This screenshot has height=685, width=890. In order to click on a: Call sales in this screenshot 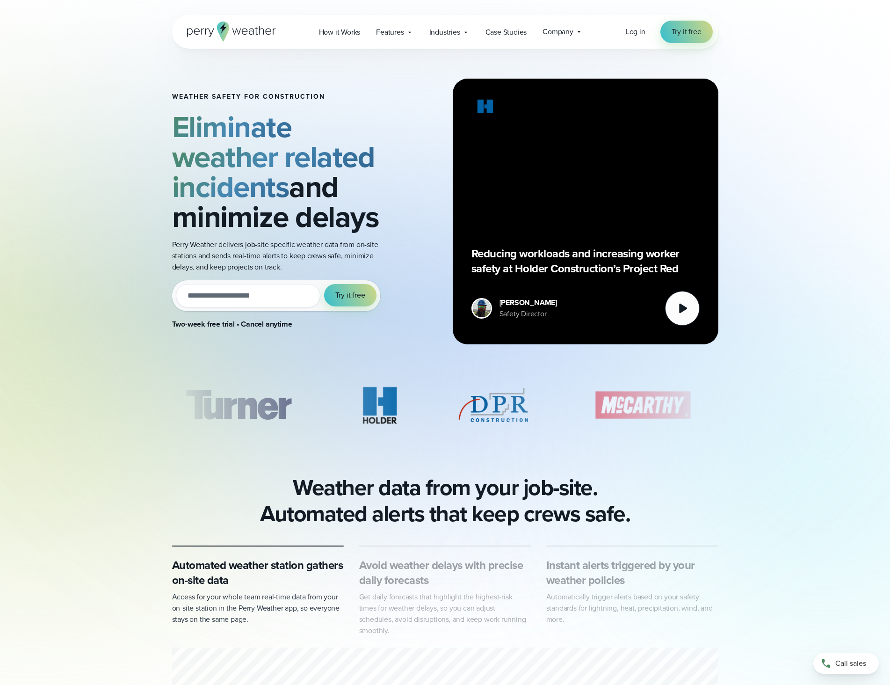, I will do `click(846, 663)`.